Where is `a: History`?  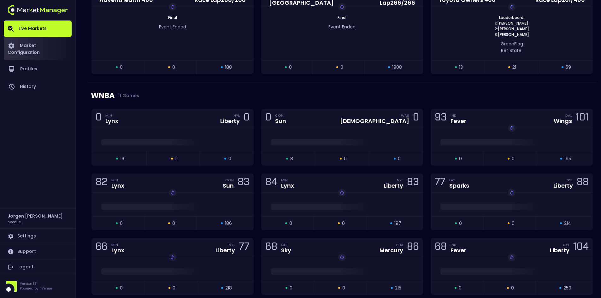
a: History is located at coordinates (38, 87).